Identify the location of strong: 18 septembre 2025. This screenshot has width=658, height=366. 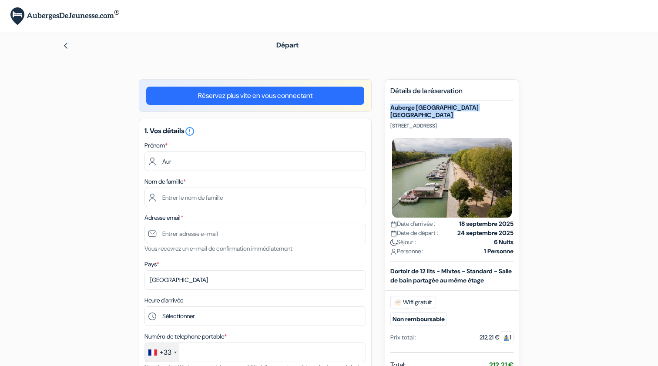
(486, 224).